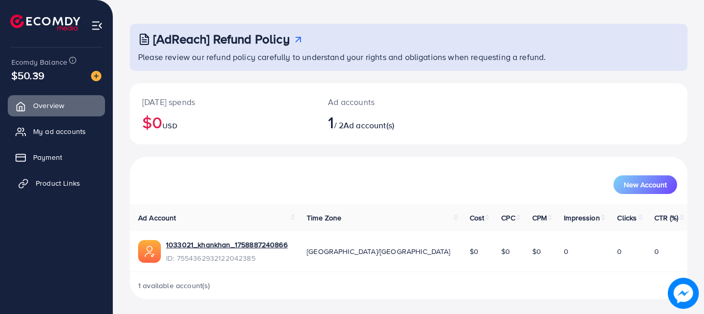 The width and height of the screenshot is (704, 314). What do you see at coordinates (45, 22) in the screenshot?
I see `a: logo` at bounding box center [45, 22].